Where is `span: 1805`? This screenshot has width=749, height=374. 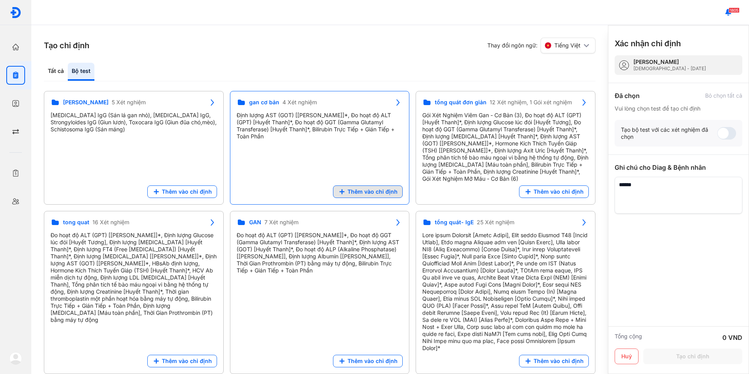
span: 1805 is located at coordinates (734, 10).